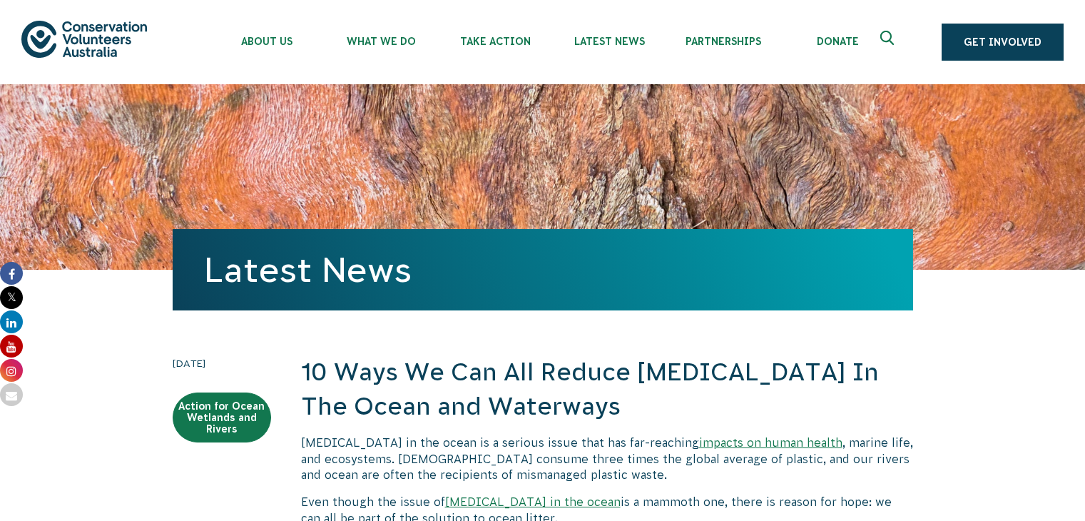 The image size is (1085, 521). What do you see at coordinates (723, 41) in the screenshot?
I see `span: Partnerships` at bounding box center [723, 41].